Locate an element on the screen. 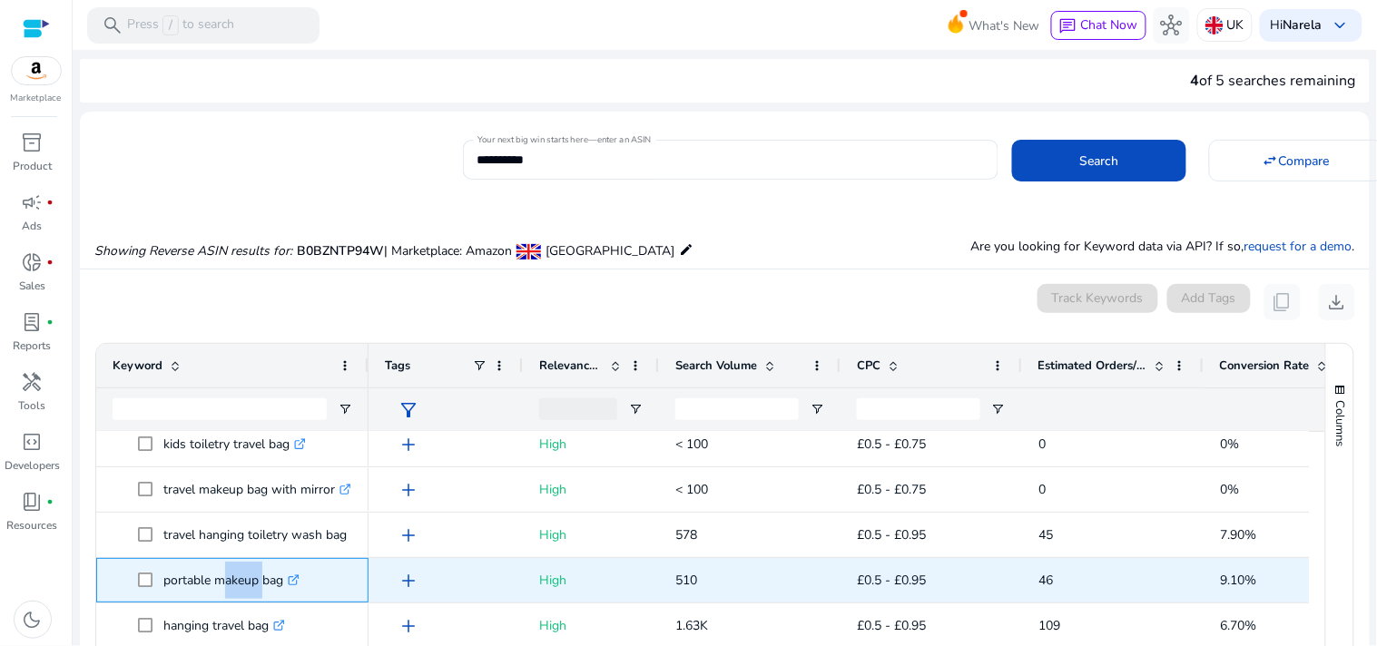 The image size is (1377, 646). span: chat is located at coordinates (1069, 26).